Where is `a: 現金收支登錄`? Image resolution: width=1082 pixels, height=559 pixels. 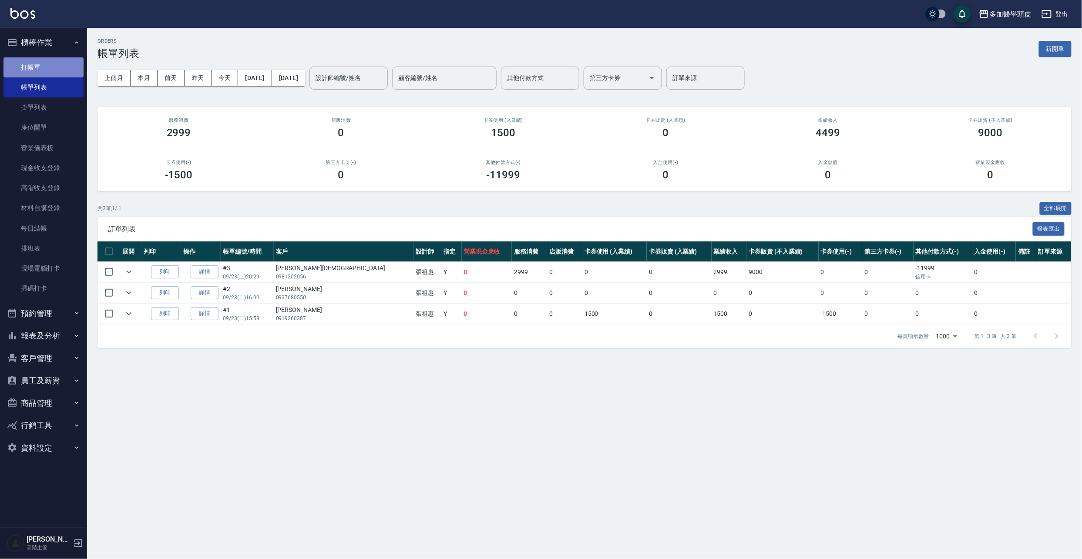 a: 現金收支登錄 is located at coordinates (44, 168).